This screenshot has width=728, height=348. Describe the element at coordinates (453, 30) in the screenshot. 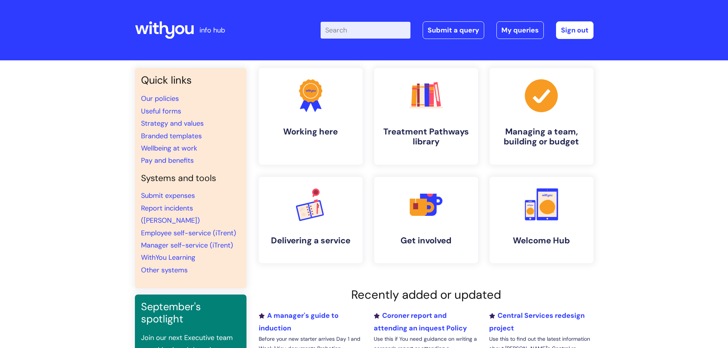

I see `a: Submit a query` at that location.